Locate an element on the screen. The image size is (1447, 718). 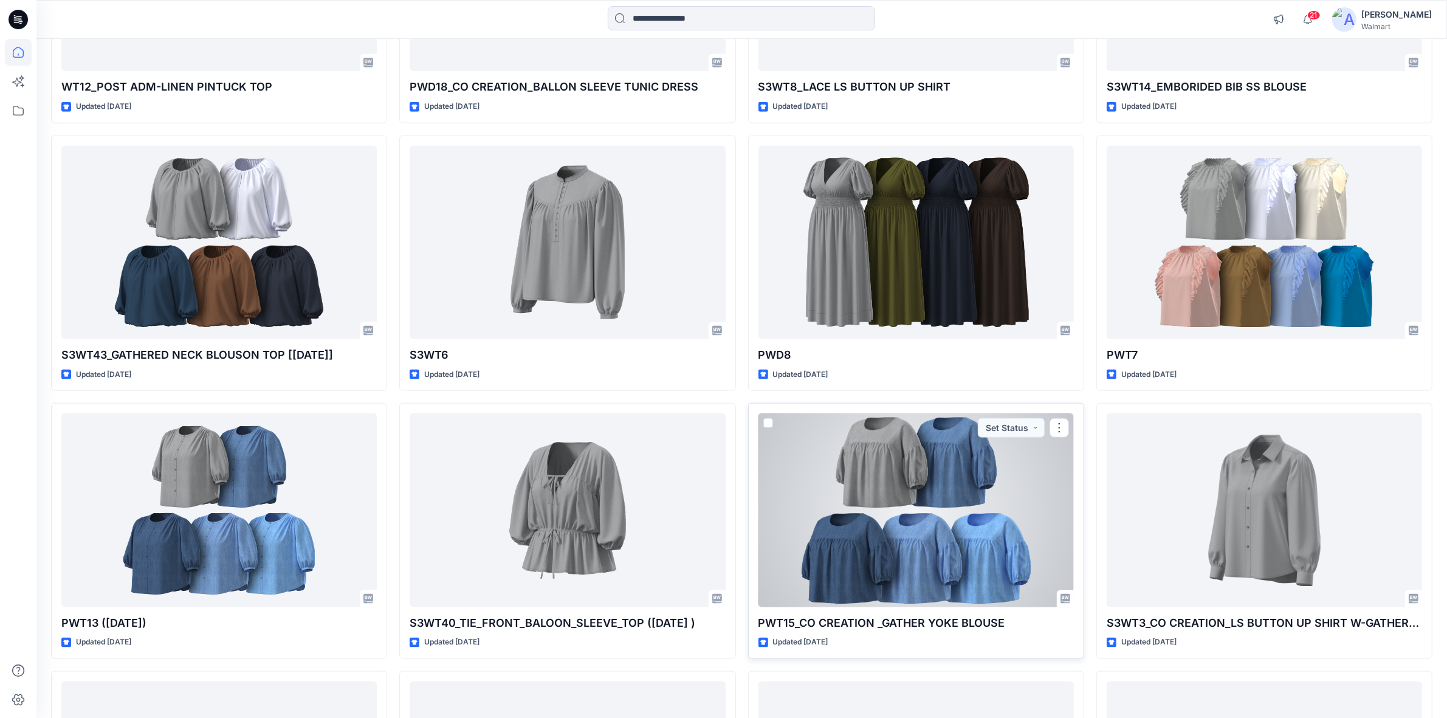
p: S3WT14_EMBORIDED BIB SS BLOUSE is located at coordinates (1264, 87).